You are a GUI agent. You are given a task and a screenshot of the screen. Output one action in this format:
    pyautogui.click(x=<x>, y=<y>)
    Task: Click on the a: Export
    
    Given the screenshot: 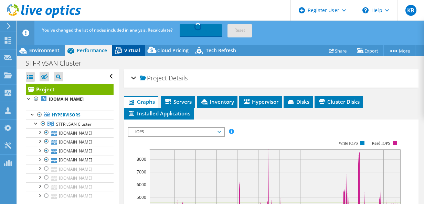 What is the action you would take?
    pyautogui.click(x=367, y=51)
    